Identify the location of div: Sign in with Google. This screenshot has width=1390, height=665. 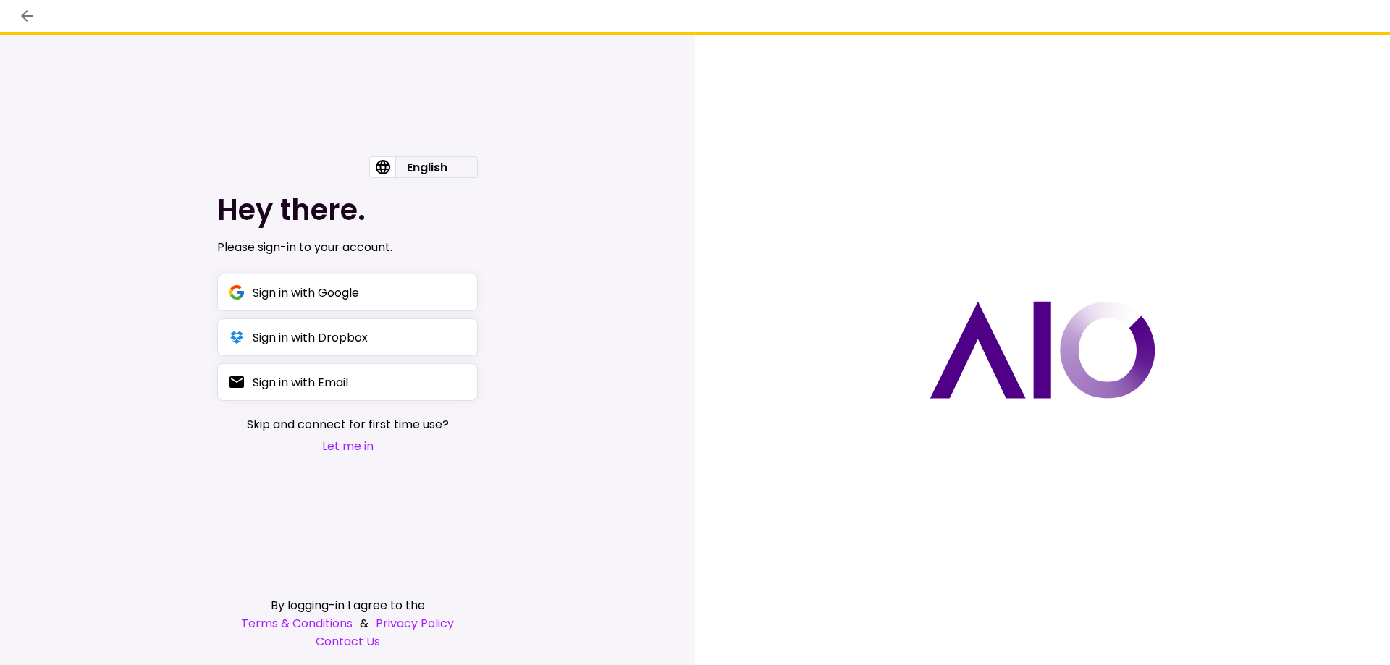
(305, 292).